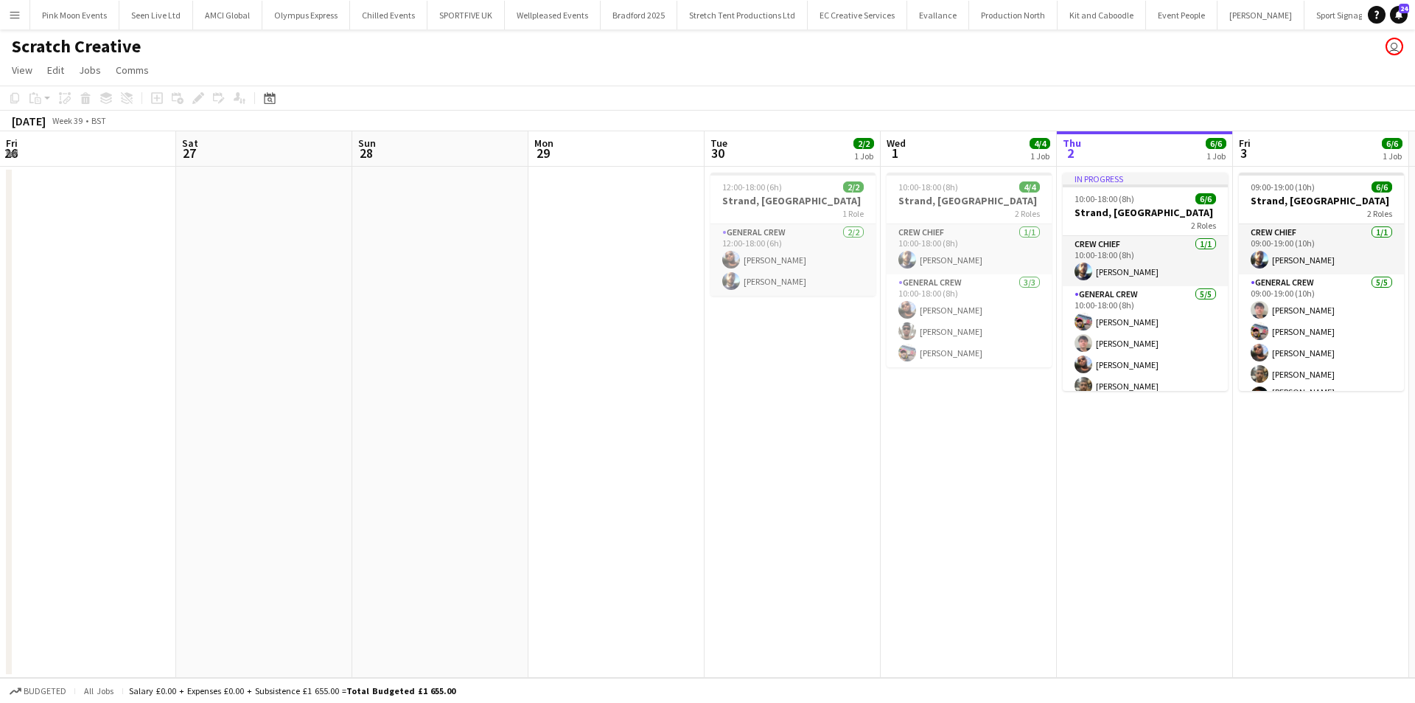 The width and height of the screenshot is (1415, 703). What do you see at coordinates (156, 15) in the screenshot?
I see `button: Seen Live Ltd` at bounding box center [156, 15].